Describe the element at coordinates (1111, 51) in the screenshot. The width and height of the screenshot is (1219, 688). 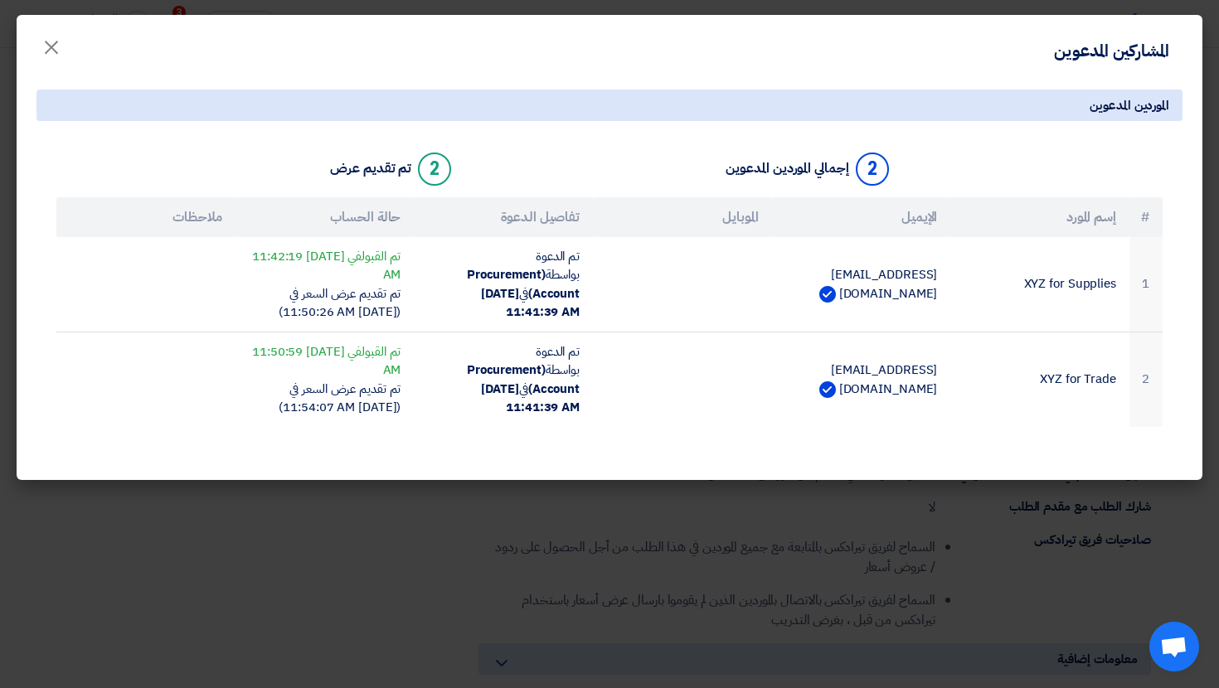
I see `h4: المشاركين المدعوين` at that location.